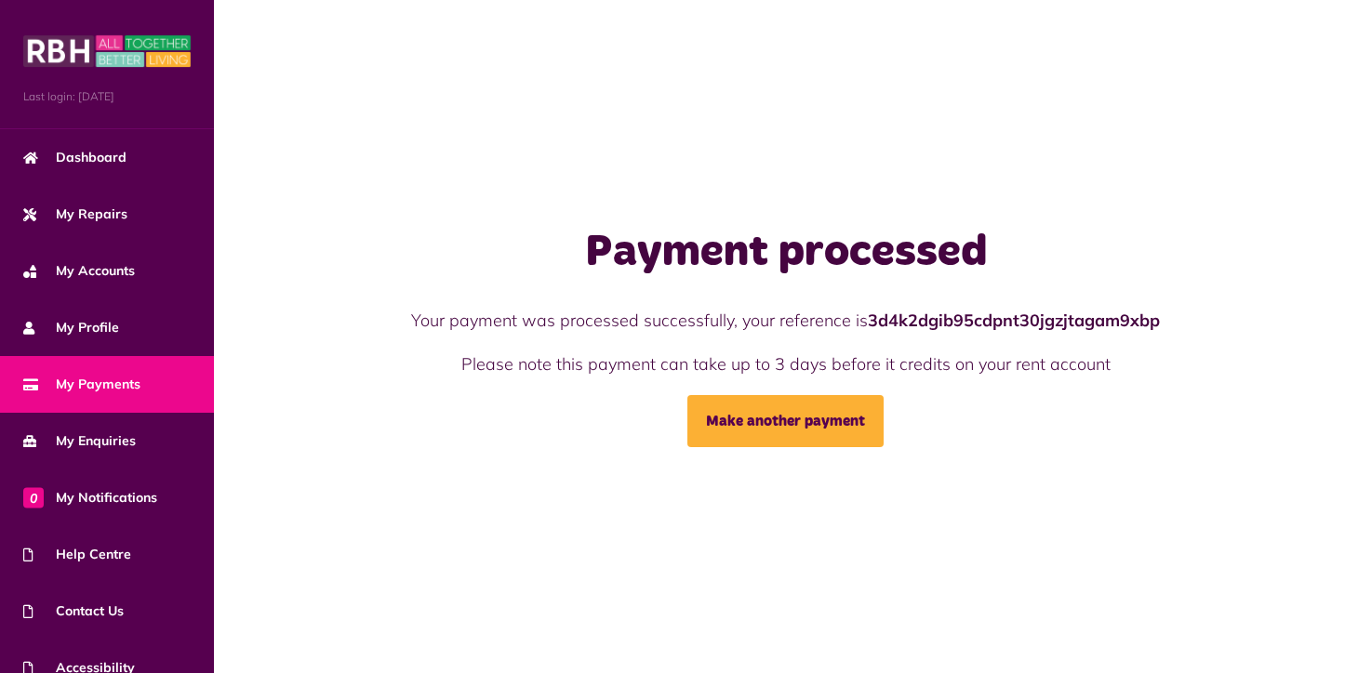  I want to click on span: My Notifications, so click(90, 498).